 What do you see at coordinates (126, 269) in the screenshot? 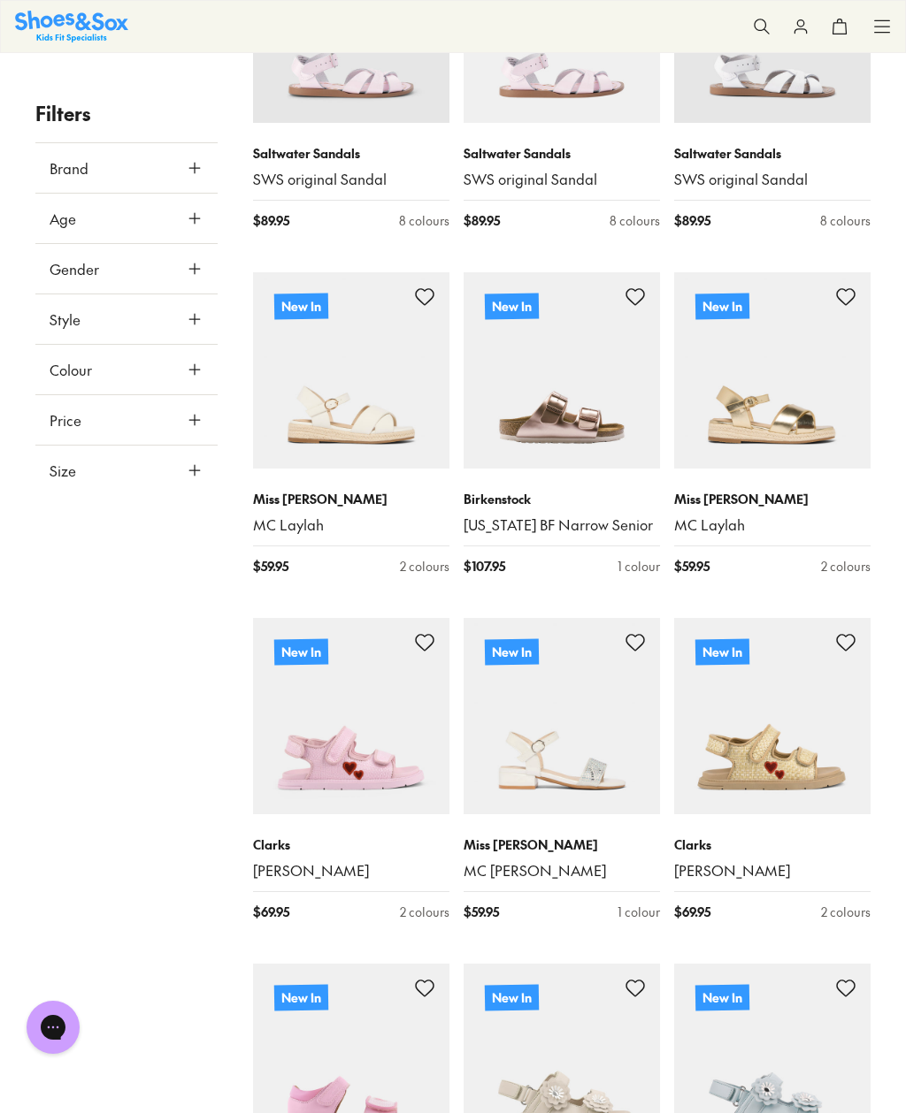
I see `button: Gender` at bounding box center [126, 269].